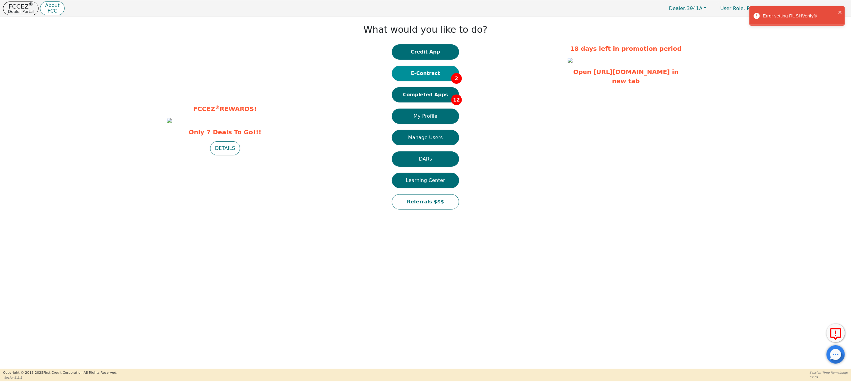 This screenshot has width=851, height=382. What do you see at coordinates (836, 333) in the screenshot?
I see `button: Report Error to FCC` at bounding box center [836, 333].